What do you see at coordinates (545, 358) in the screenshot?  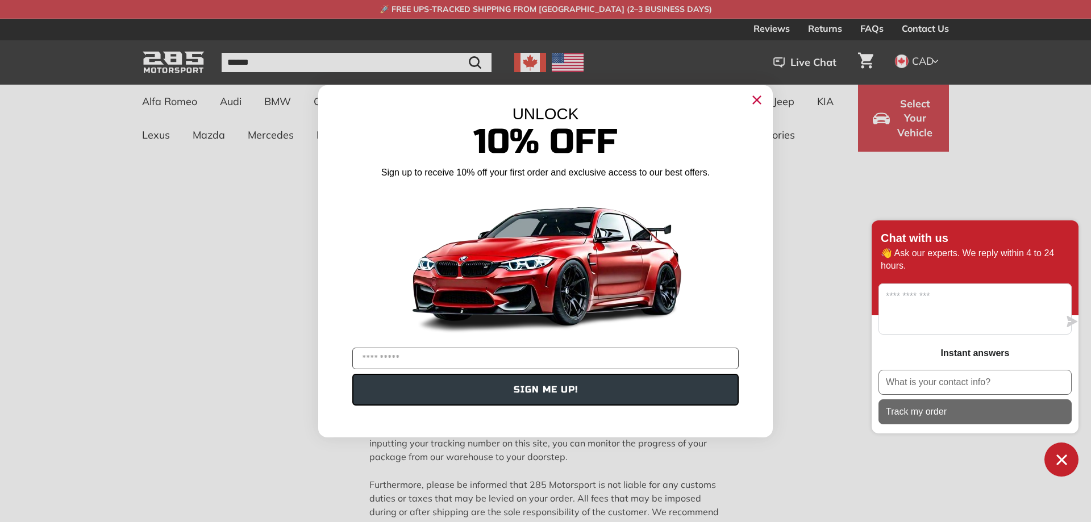 I see `input: YOUR EMAIL` at bounding box center [545, 358].